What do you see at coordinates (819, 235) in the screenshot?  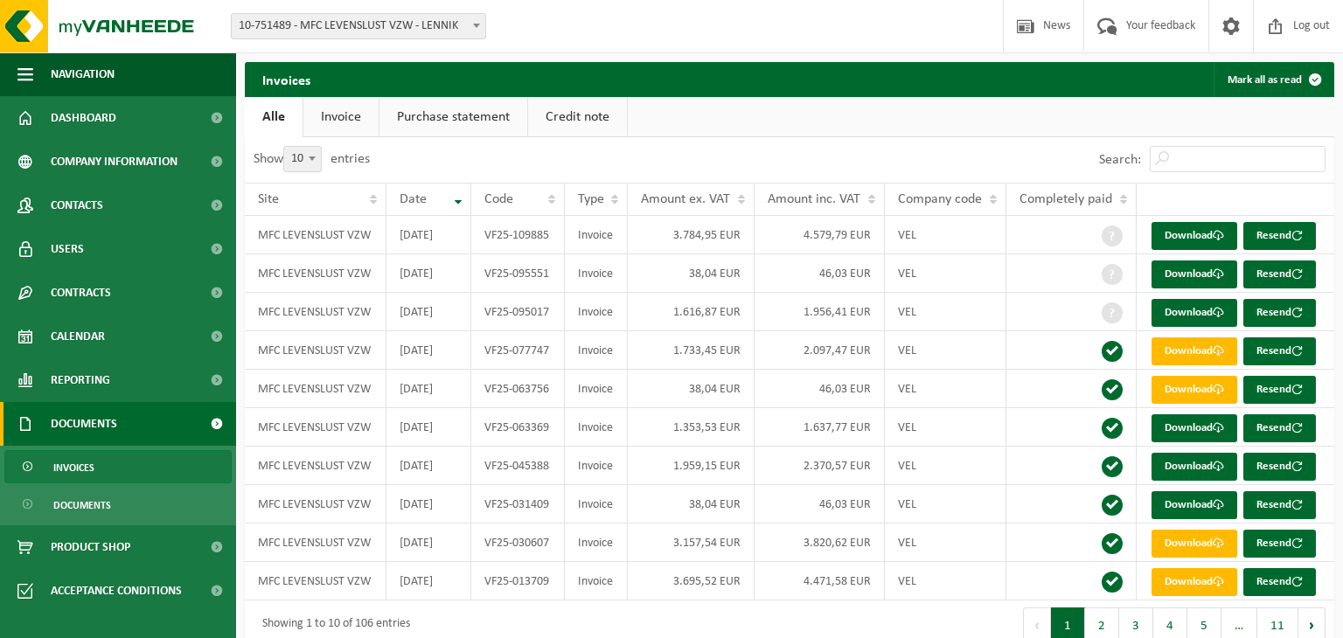 I see `td: 4.579,79 EUR` at bounding box center [819, 235].